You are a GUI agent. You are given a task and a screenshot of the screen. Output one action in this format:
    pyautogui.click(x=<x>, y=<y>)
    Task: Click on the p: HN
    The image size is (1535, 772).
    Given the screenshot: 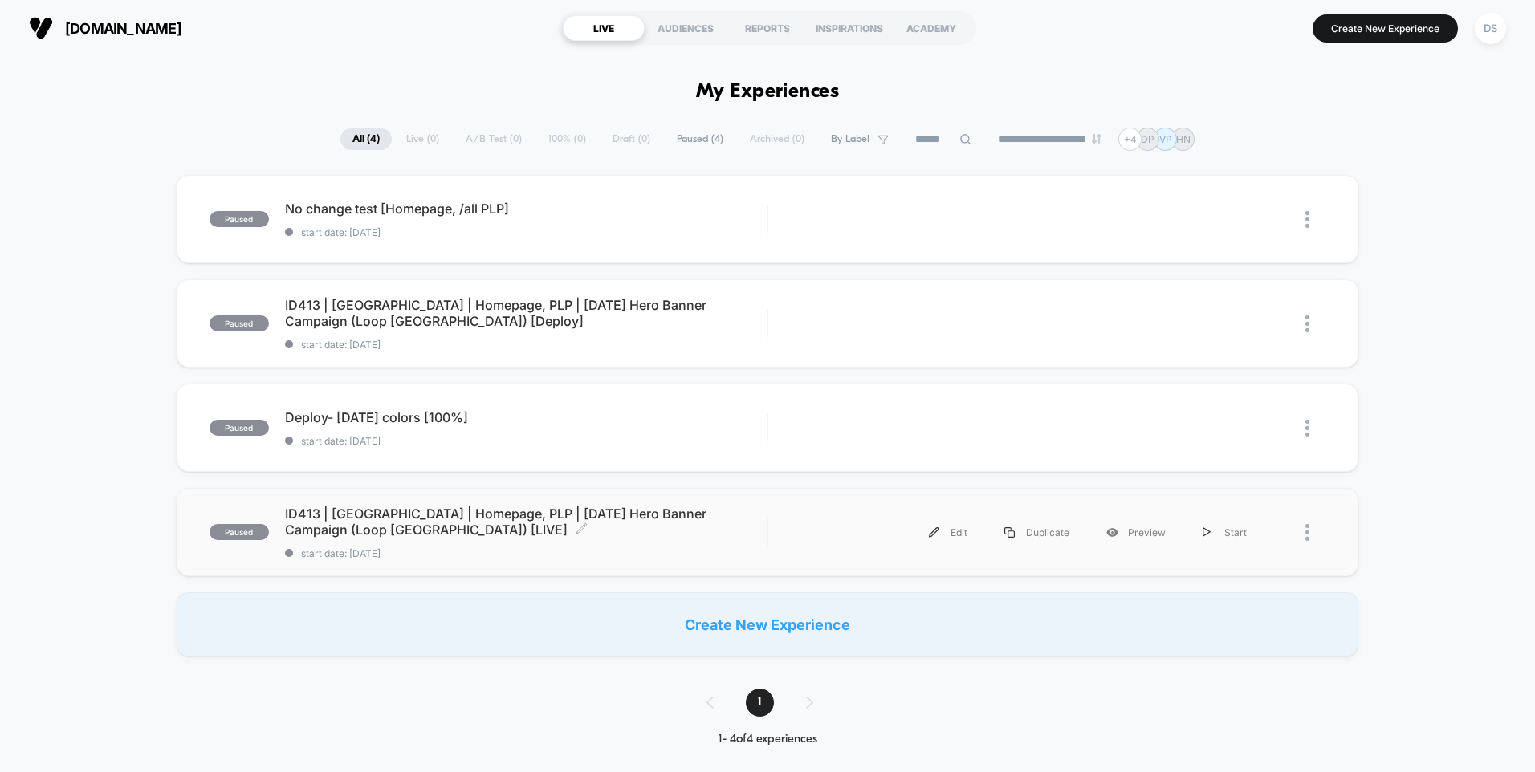 What is the action you would take?
    pyautogui.click(x=1184, y=139)
    